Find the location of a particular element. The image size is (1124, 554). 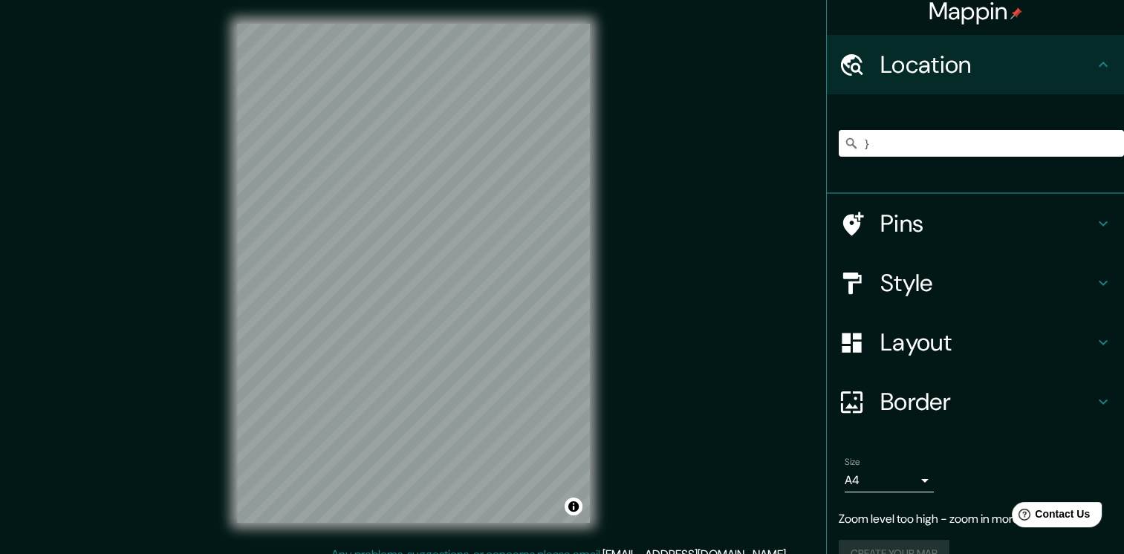

h4: Style is located at coordinates (987, 283).